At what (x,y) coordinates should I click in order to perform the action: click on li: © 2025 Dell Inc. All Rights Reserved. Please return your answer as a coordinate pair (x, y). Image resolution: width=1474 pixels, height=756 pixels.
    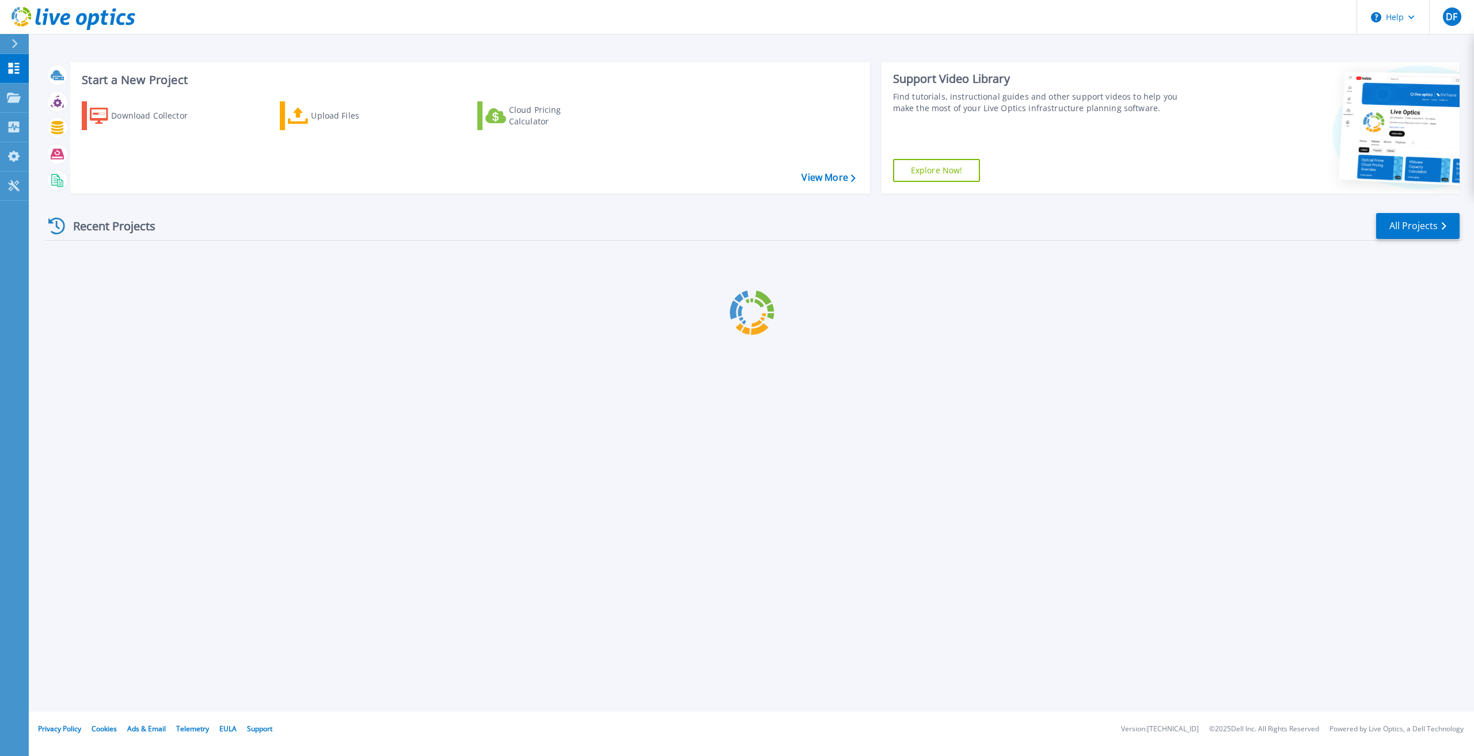
    Looking at the image, I should click on (1264, 729).